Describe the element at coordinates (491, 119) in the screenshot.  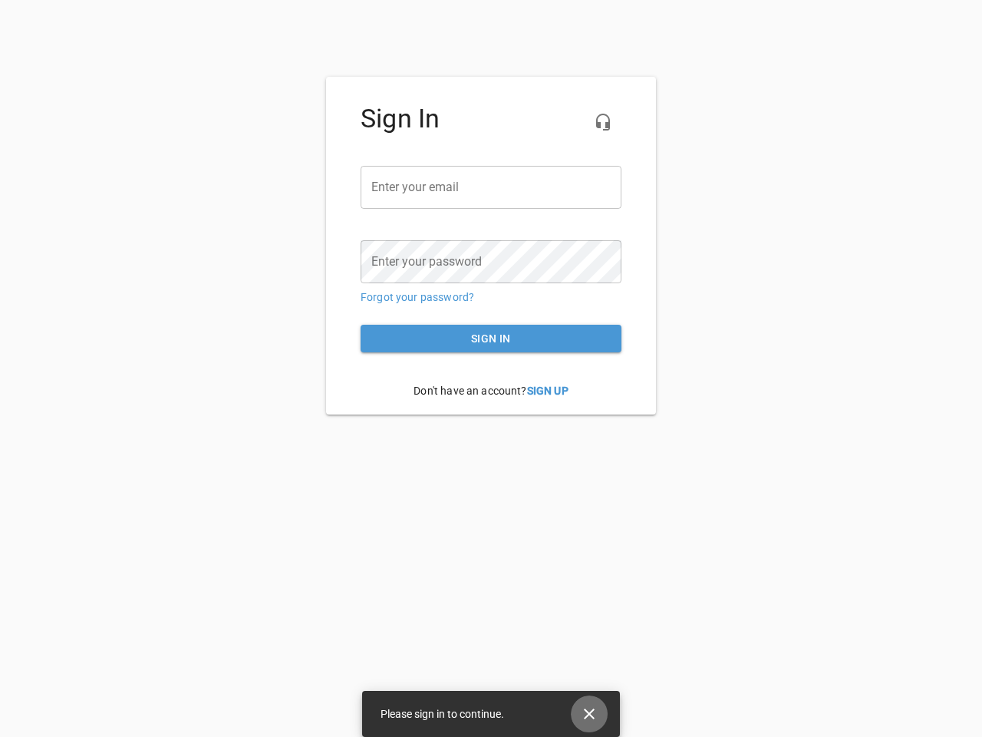
I see `h4: Sign In` at that location.